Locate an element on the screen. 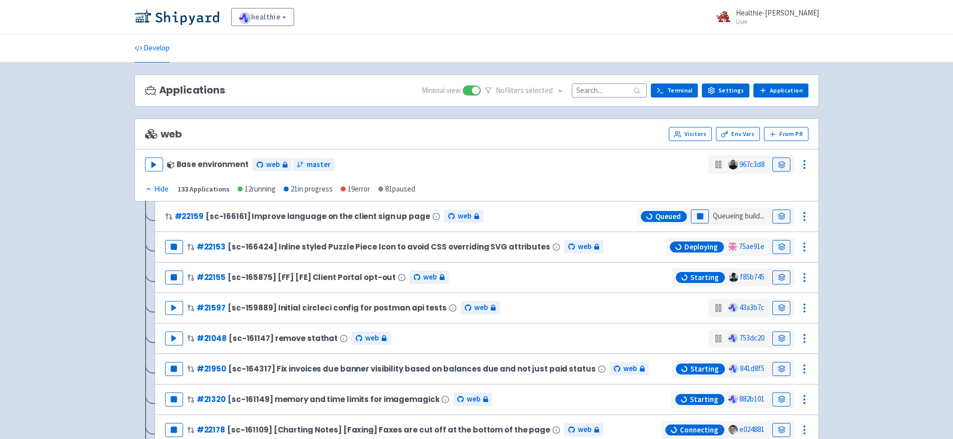 The height and width of the screenshot is (439, 953). a: Develop is located at coordinates (152, 49).